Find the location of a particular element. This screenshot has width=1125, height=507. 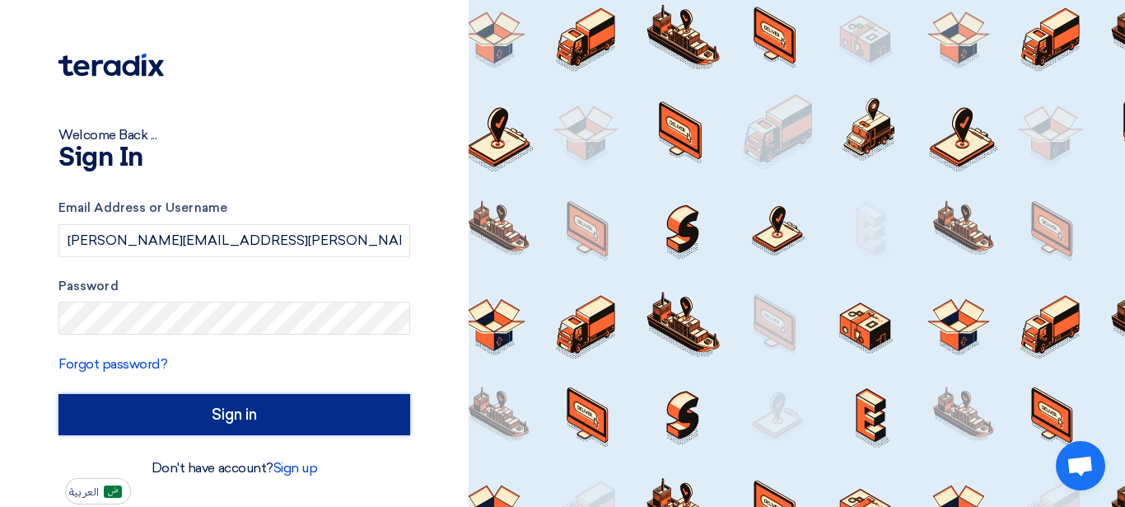

a: Open chat is located at coordinates (1081, 465).